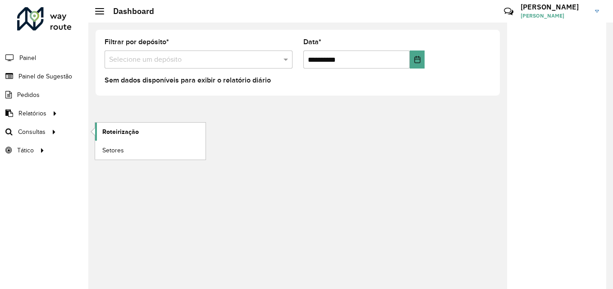 The height and width of the screenshot is (289, 613). What do you see at coordinates (32, 132) in the screenshot?
I see `span: Consultas` at bounding box center [32, 132].